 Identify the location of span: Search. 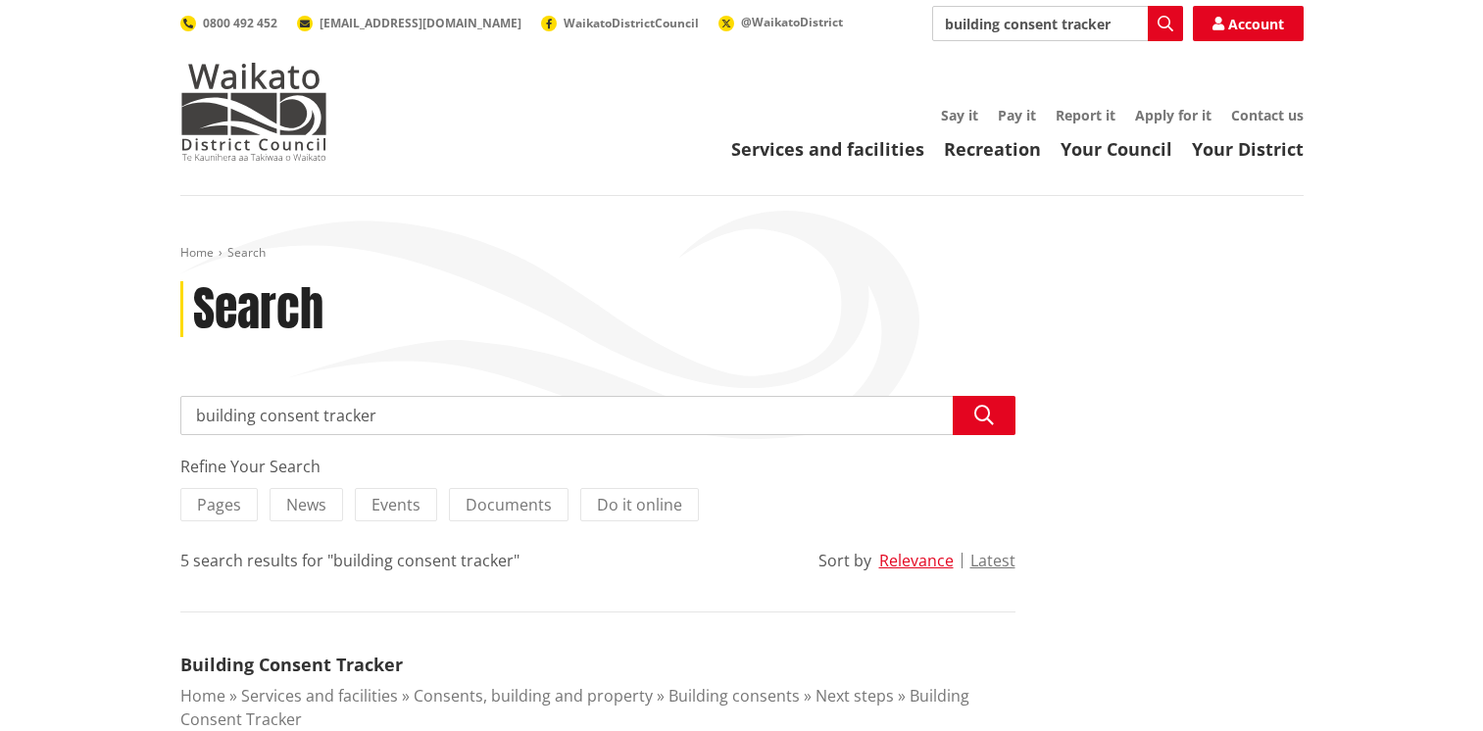
(246, 252).